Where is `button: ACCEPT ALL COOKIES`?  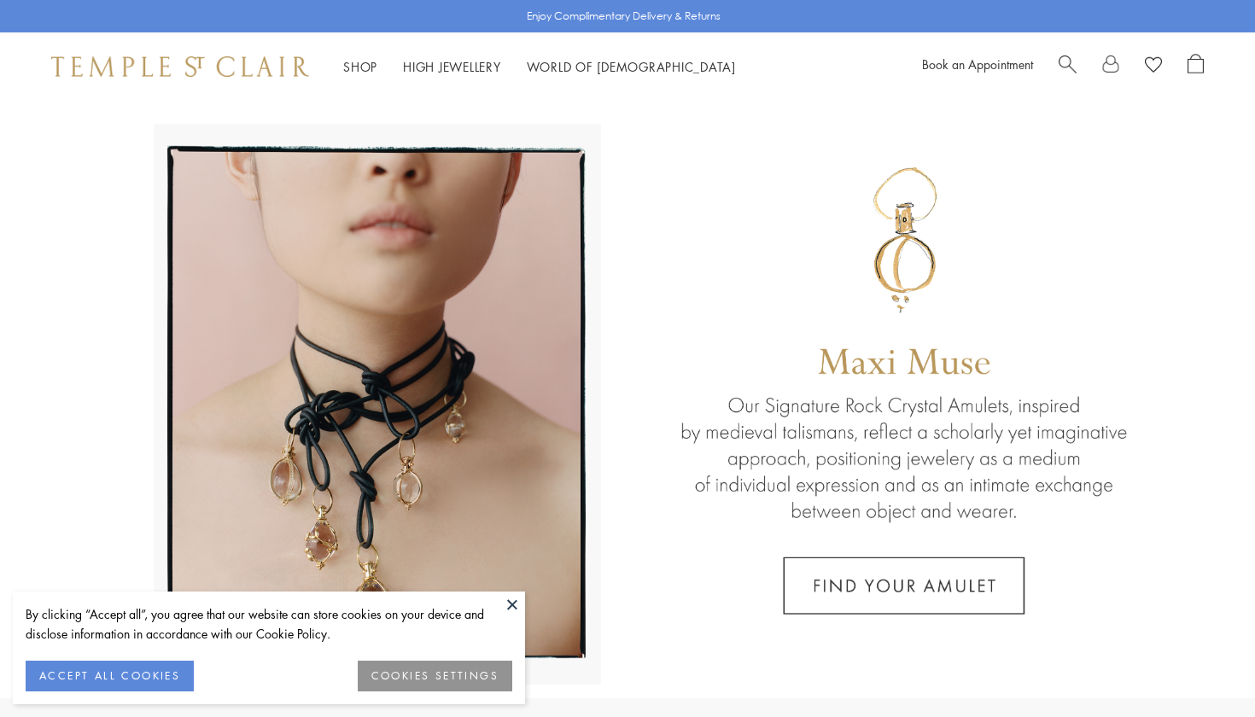
button: ACCEPT ALL COOKIES is located at coordinates (109, 676).